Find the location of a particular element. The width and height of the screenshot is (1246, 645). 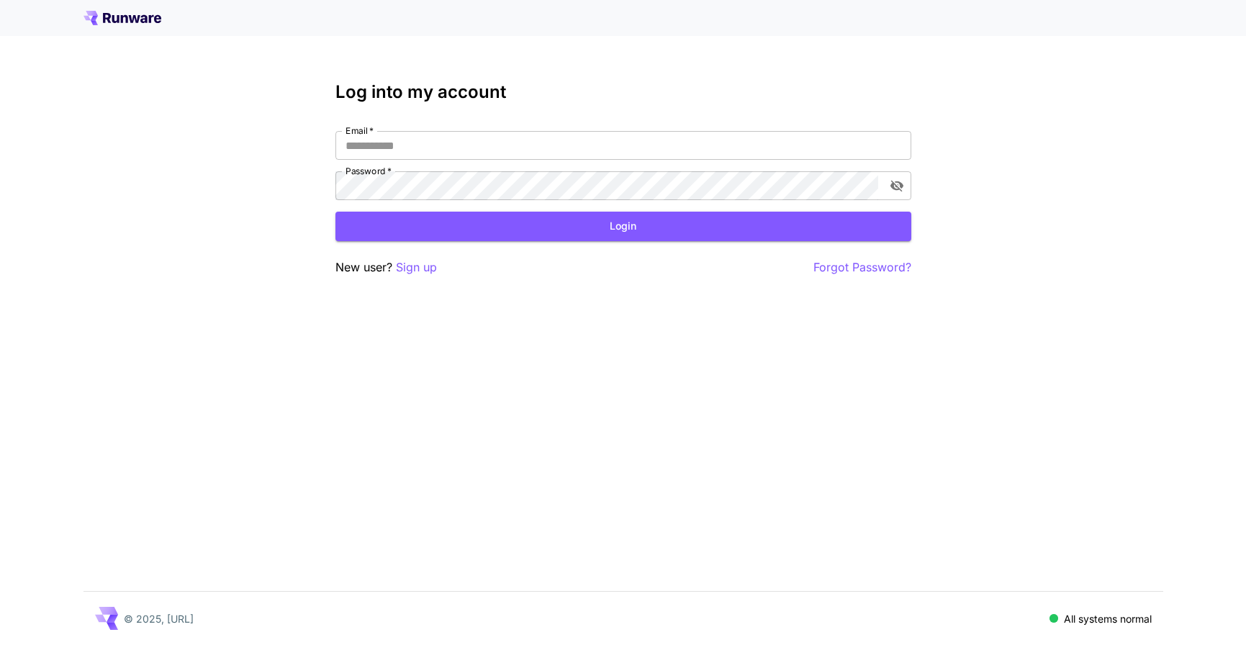

button: Sign up is located at coordinates (416, 267).